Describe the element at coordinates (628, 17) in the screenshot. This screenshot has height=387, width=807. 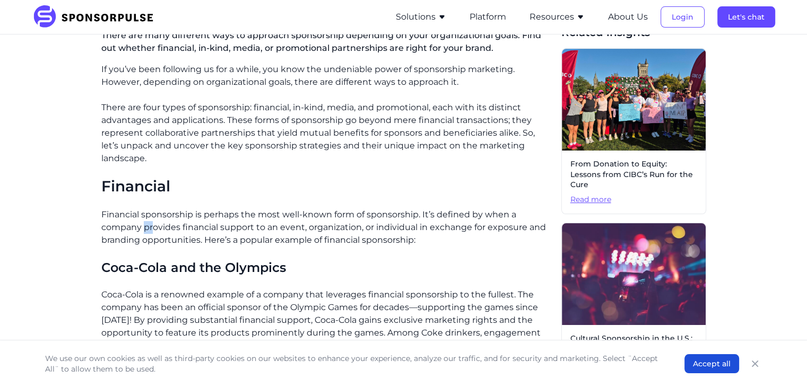
I see `a: About Us` at that location.